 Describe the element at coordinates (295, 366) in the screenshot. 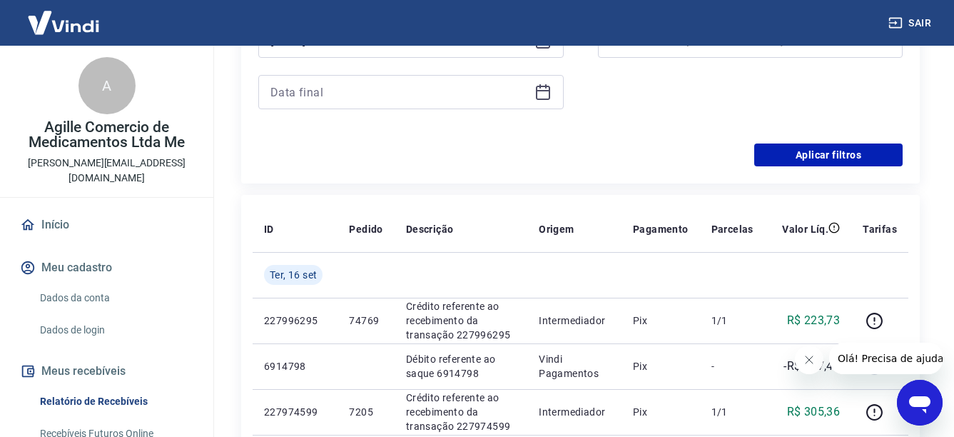

I see `p: 6914798` at that location.